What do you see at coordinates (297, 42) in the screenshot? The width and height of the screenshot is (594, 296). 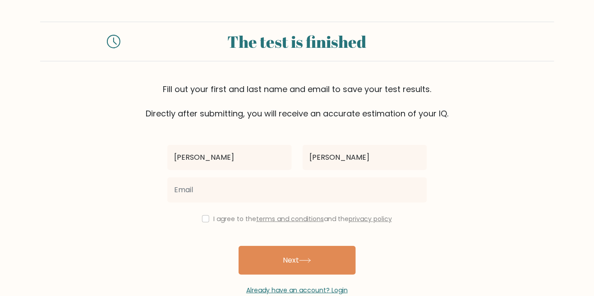 I see `div: The test is finished` at bounding box center [297, 42].